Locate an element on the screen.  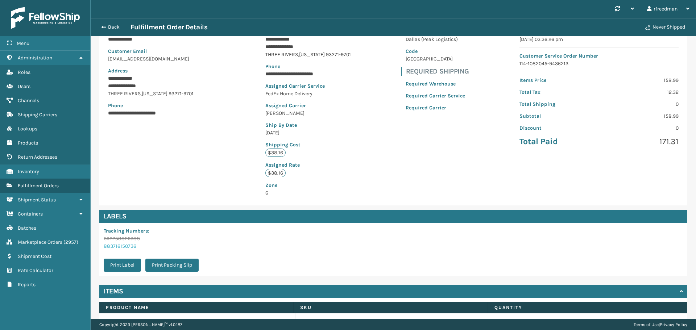
a: 883716150736 is located at coordinates (120, 246).